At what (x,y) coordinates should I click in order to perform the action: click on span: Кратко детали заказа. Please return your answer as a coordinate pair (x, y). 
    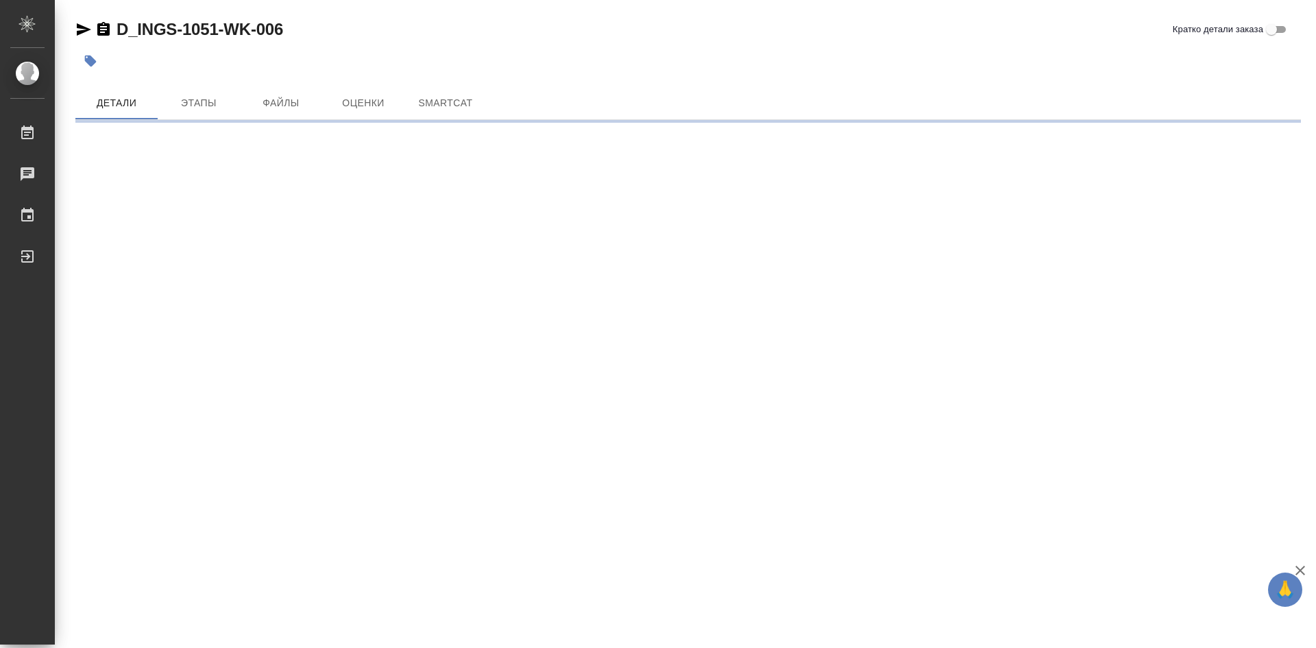
    Looking at the image, I should click on (1218, 29).